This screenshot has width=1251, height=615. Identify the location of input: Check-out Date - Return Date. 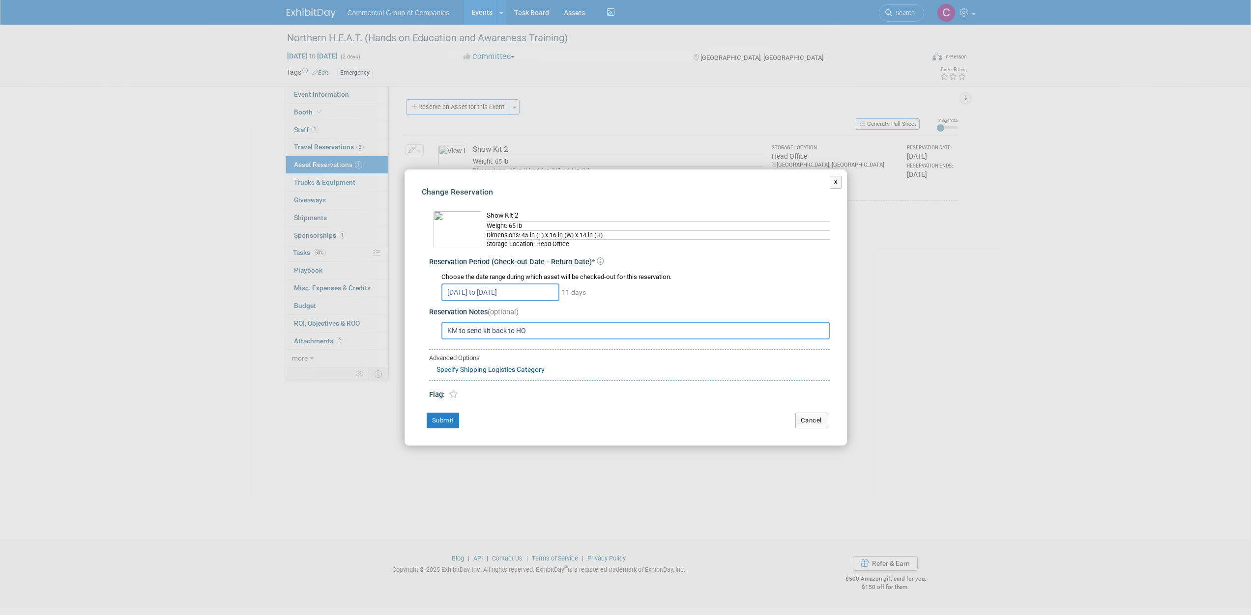
(500, 292).